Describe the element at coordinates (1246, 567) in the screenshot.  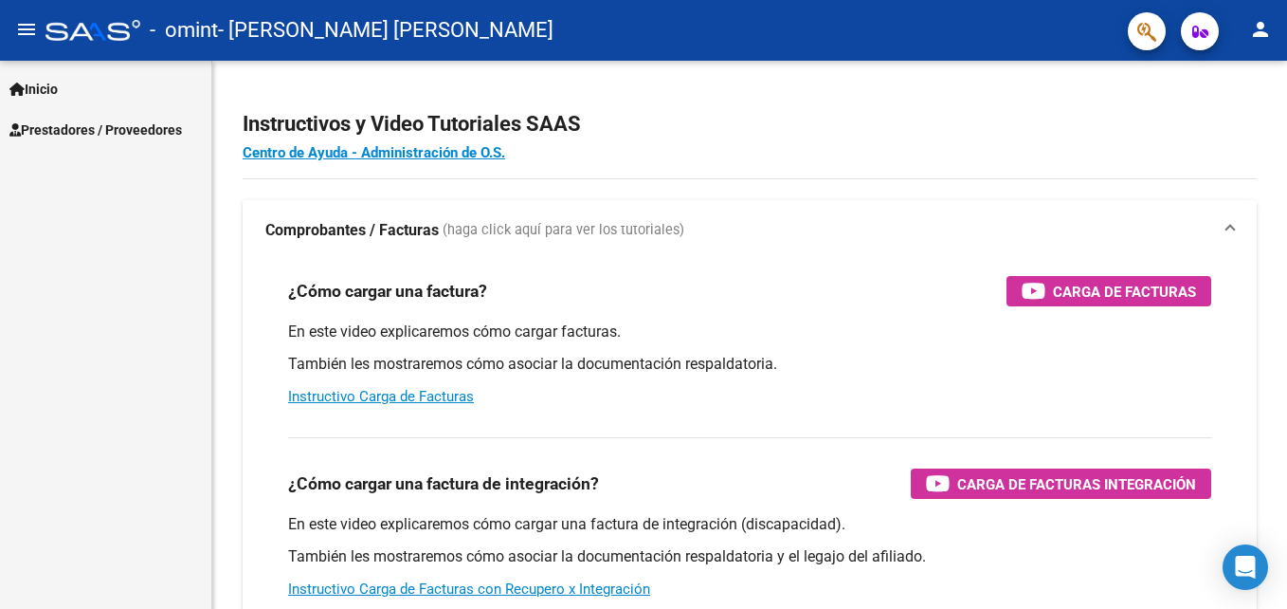
I see `div: Open Intercom Messenger` at that location.